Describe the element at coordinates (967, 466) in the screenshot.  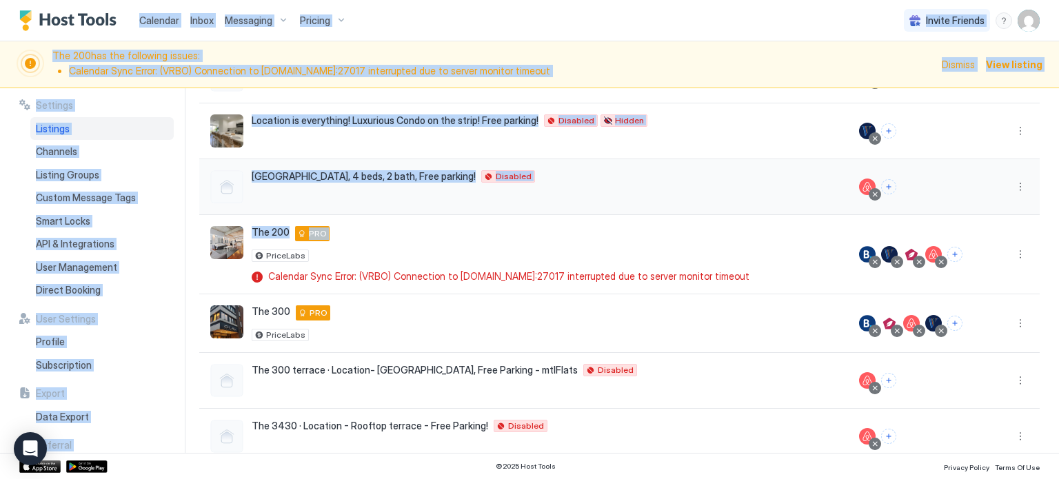
I see `a: Privacy Policy` at that location.